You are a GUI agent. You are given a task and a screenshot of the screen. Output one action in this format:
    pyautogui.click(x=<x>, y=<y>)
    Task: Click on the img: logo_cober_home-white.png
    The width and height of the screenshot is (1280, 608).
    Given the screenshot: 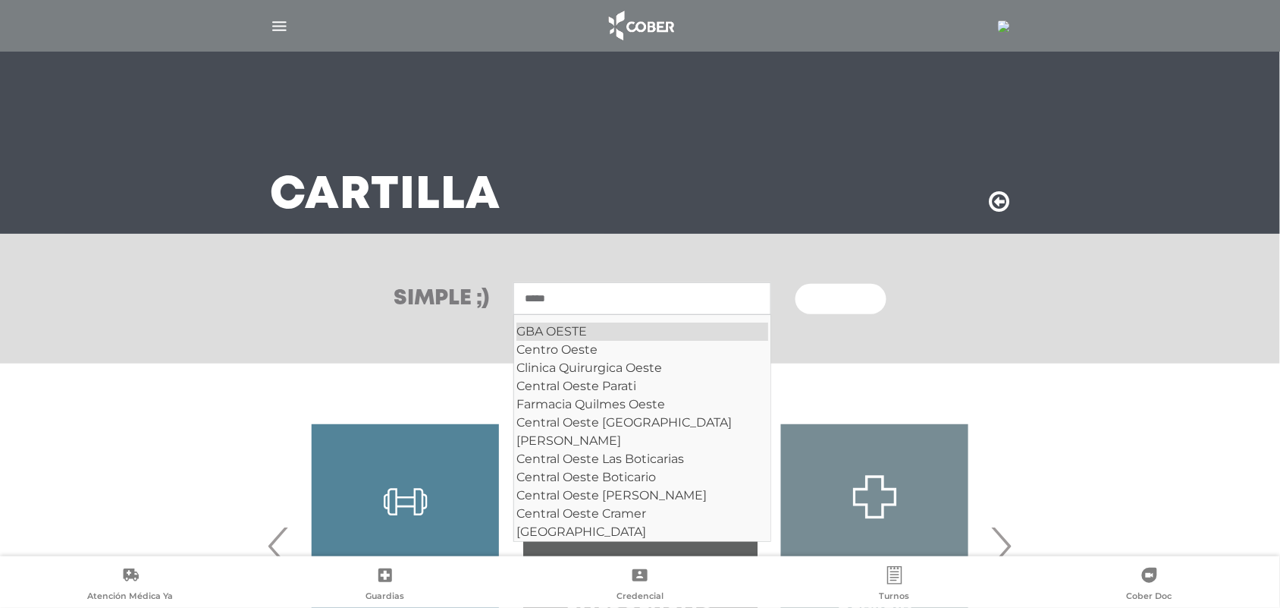 What is the action you would take?
    pyautogui.click(x=640, y=26)
    